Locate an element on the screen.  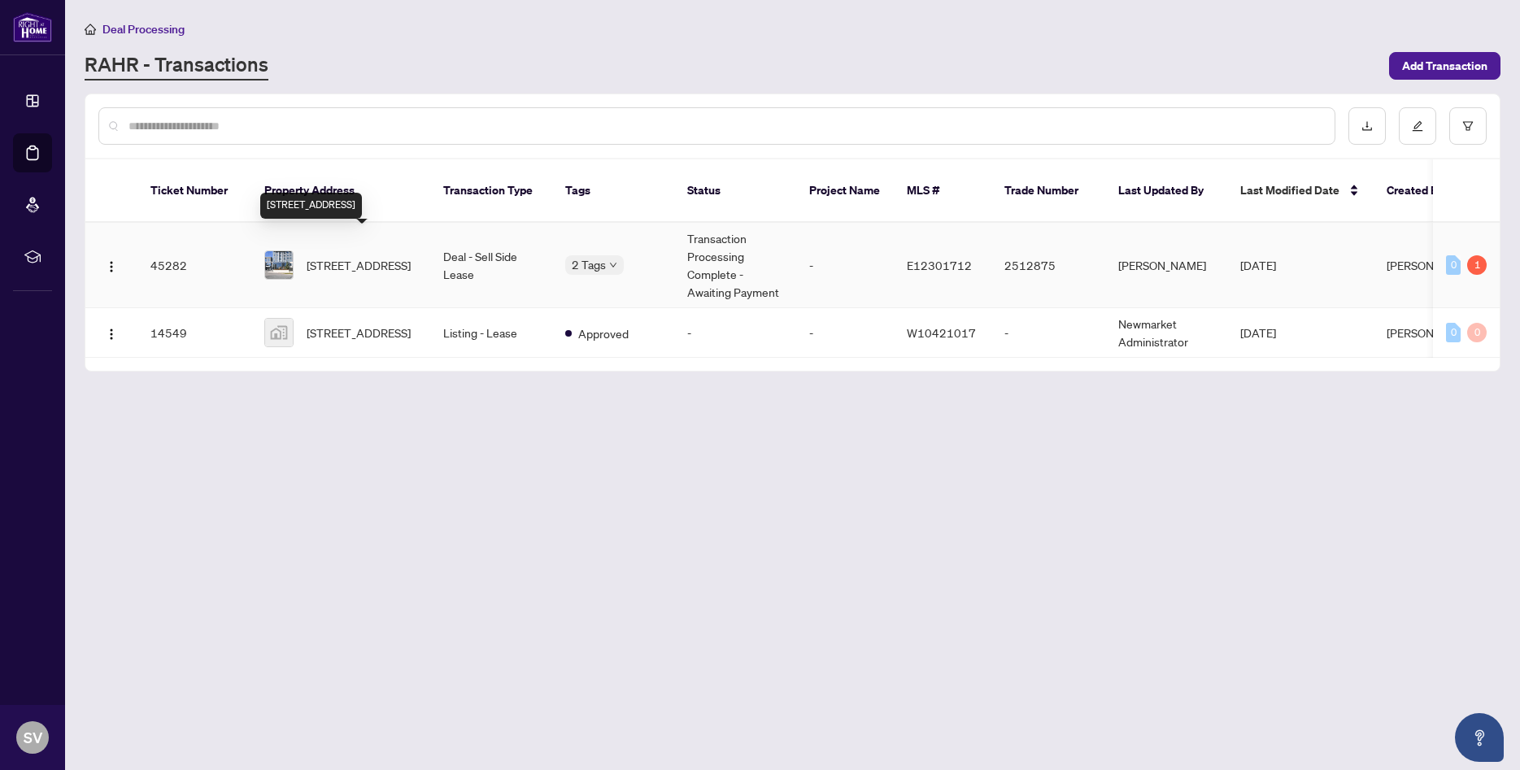
span: edit is located at coordinates (1418, 126).